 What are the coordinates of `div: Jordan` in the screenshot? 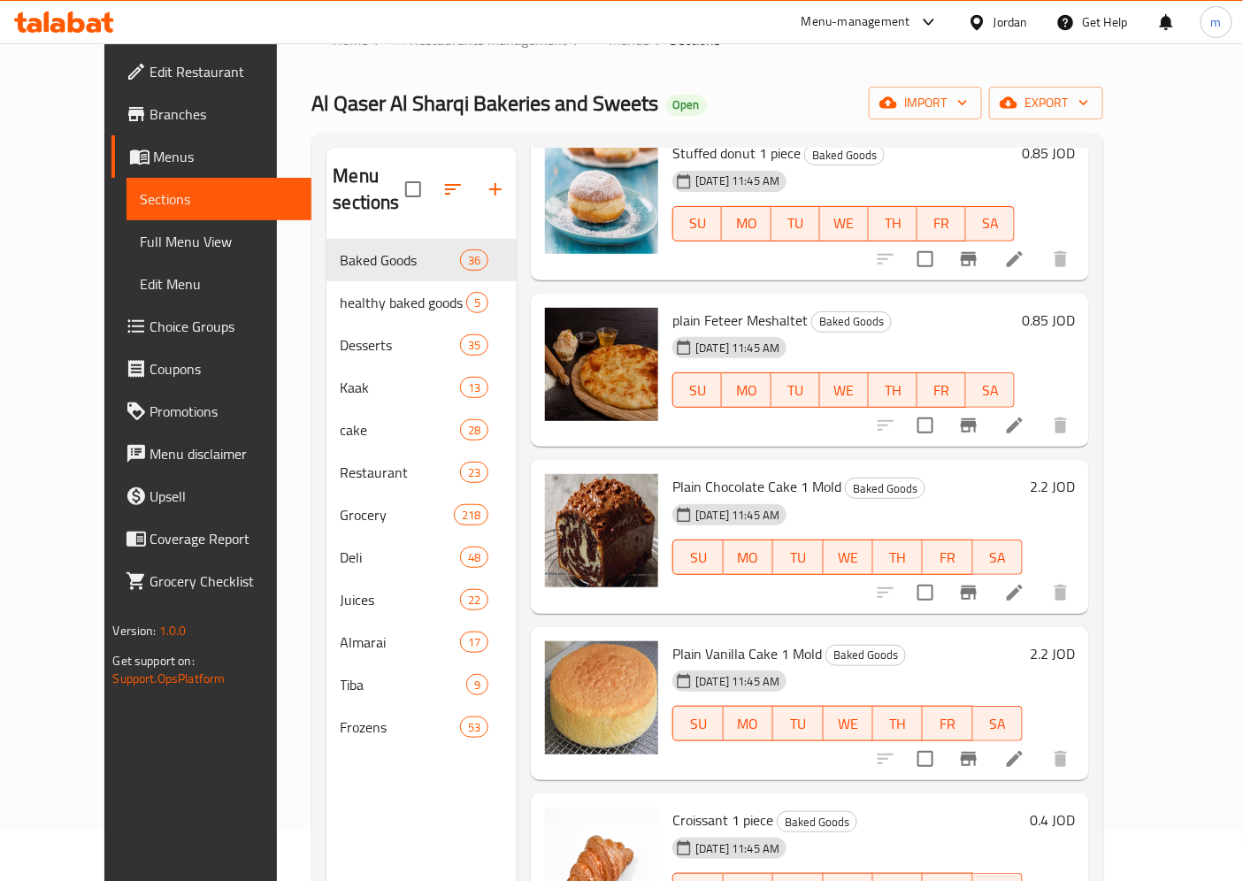 It's located at (1011, 22).